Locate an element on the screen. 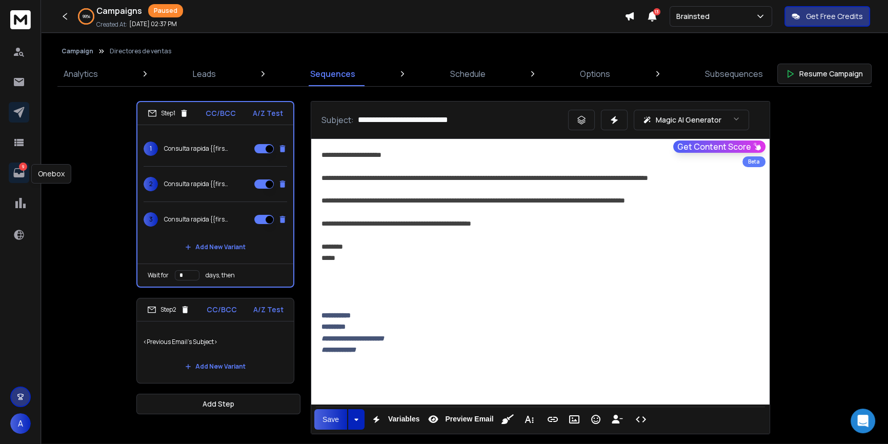  button: Variables is located at coordinates (394, 420).